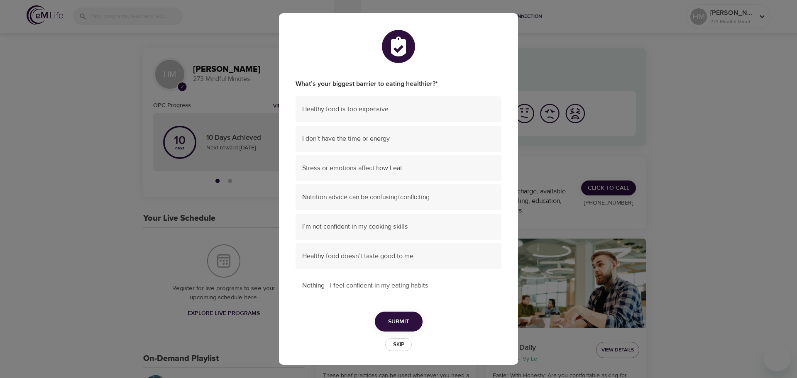 This screenshot has width=797, height=378. What do you see at coordinates (398, 286) in the screenshot?
I see `span: Nothing—I feel confident in my eating habits` at bounding box center [398, 286].